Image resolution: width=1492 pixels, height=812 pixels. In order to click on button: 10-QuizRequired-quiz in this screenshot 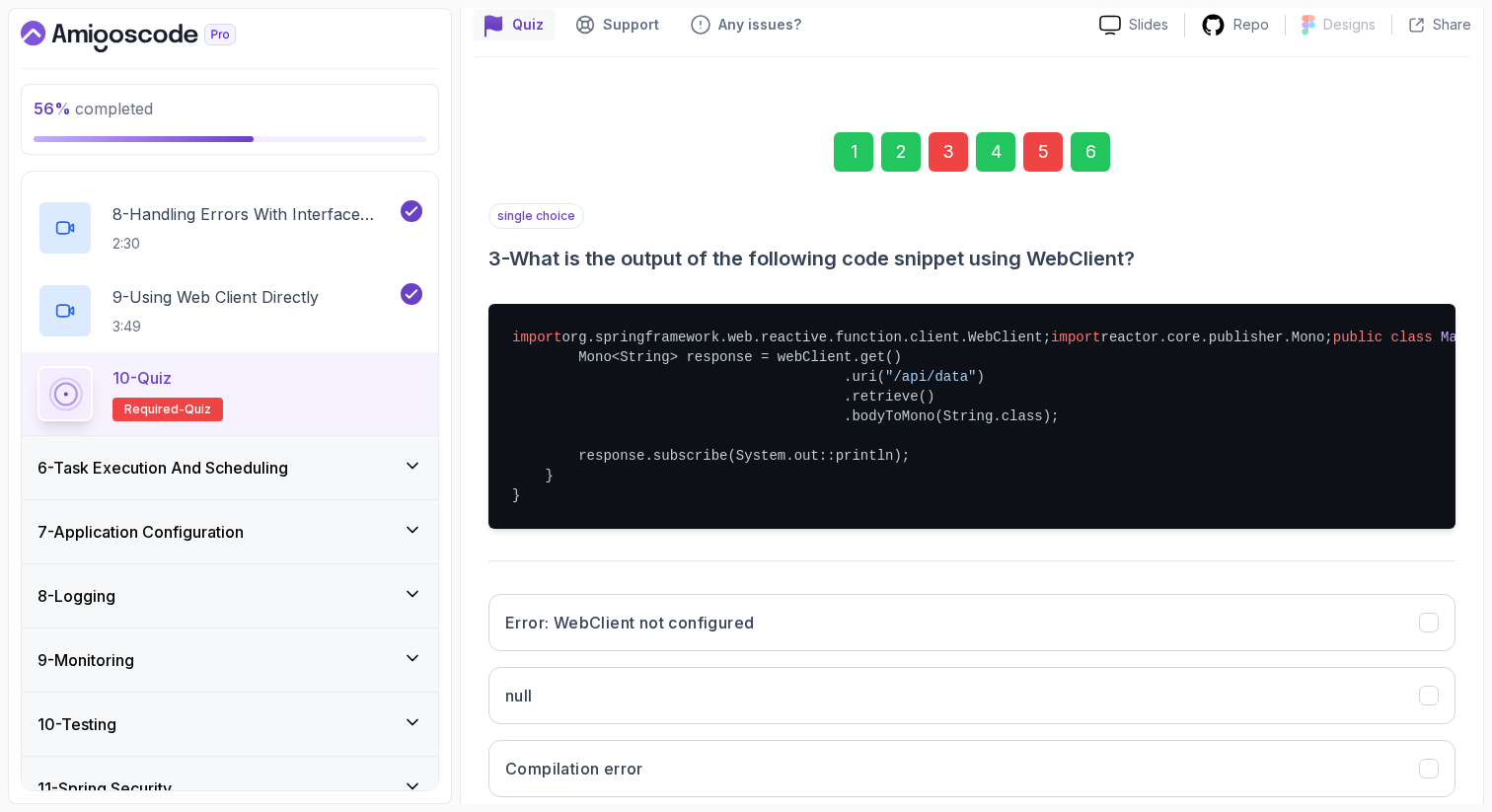, I will do `click(230, 394)`.